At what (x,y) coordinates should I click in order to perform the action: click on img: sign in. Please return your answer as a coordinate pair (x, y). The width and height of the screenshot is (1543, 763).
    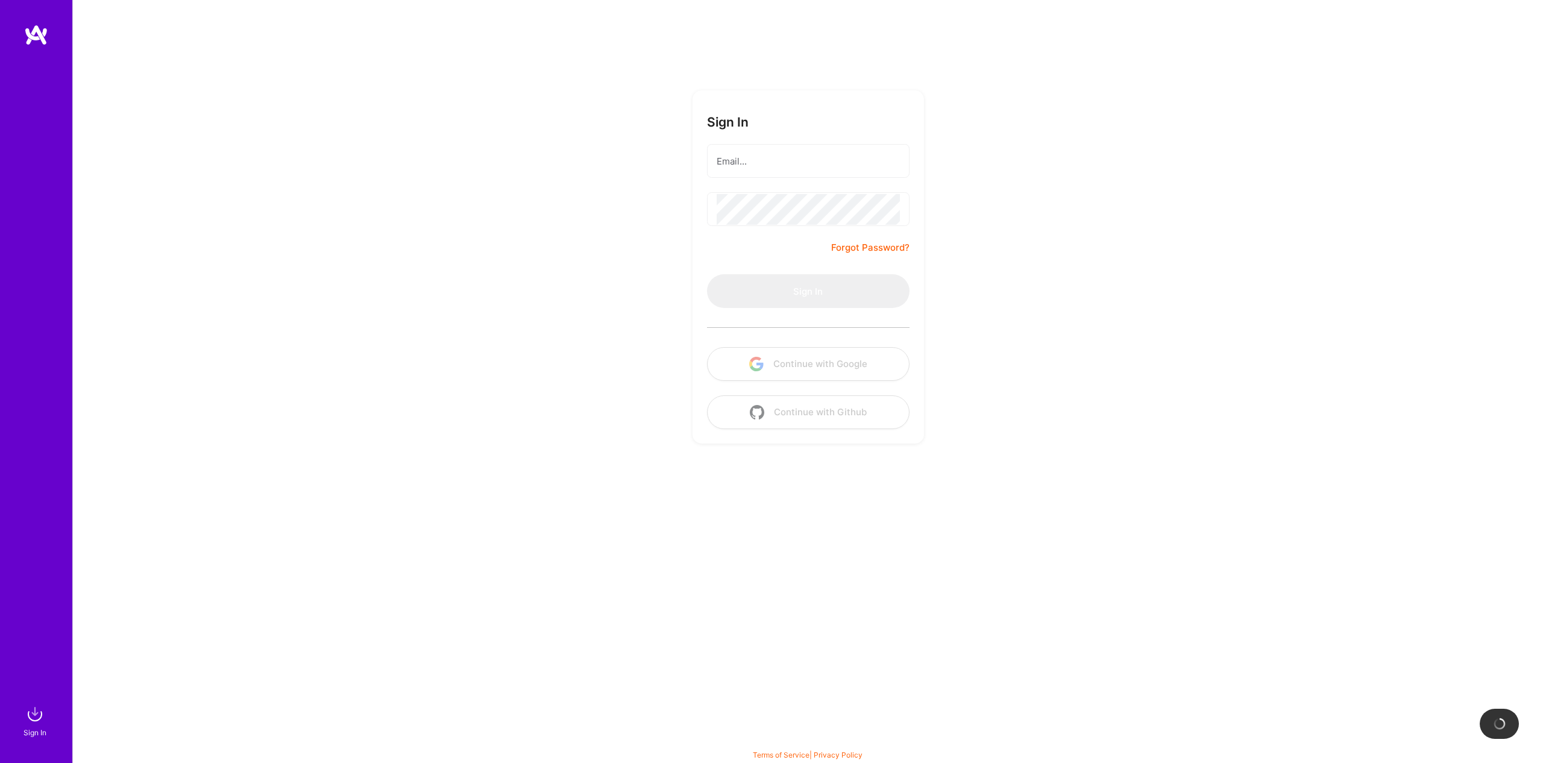
    Looking at the image, I should click on (35, 714).